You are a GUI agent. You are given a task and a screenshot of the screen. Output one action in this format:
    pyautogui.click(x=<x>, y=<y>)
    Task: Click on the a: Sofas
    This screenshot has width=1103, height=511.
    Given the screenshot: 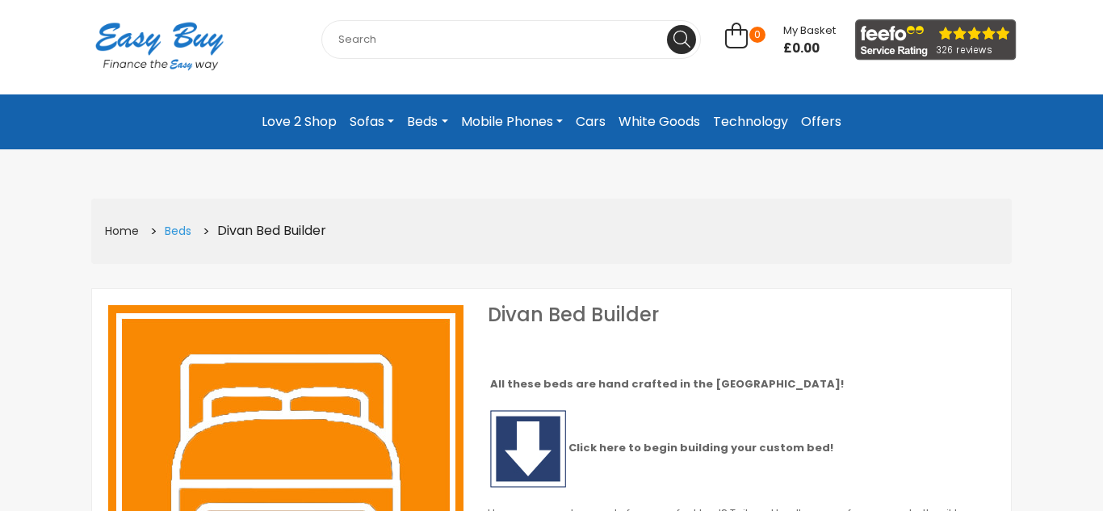 What is the action you would take?
    pyautogui.click(x=371, y=122)
    